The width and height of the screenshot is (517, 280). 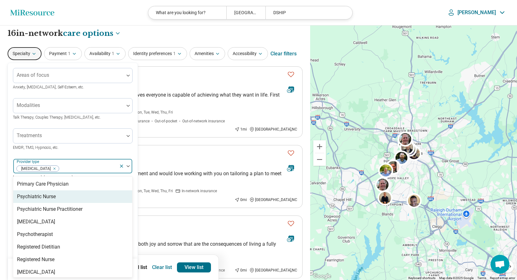 What do you see at coordinates (36, 260) in the screenshot?
I see `div: Registered Nurse` at bounding box center [36, 260].